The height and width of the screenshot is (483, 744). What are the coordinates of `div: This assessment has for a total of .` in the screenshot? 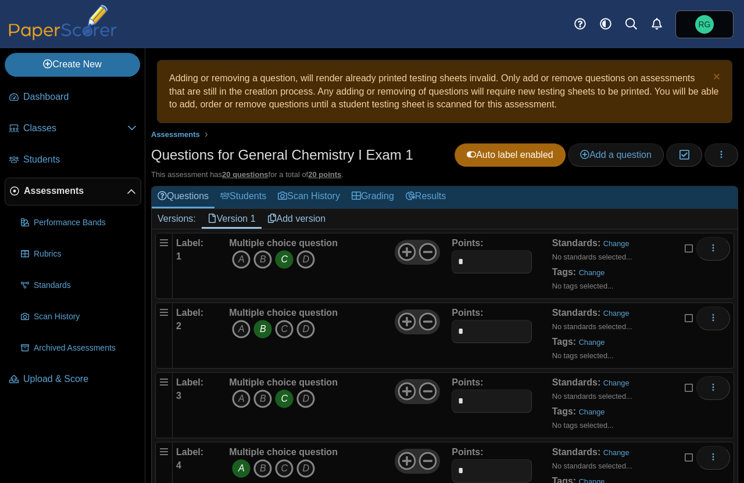 It's located at (445, 175).